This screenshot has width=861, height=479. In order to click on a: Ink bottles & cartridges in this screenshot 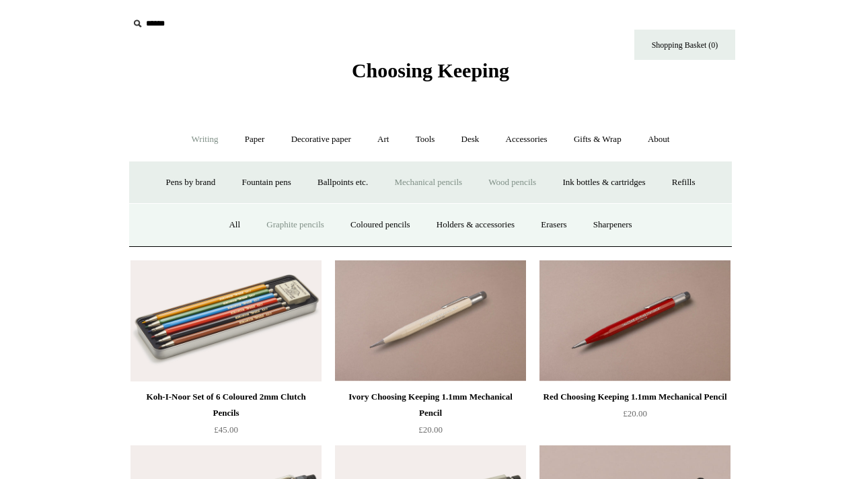, I will do `click(603, 182)`.